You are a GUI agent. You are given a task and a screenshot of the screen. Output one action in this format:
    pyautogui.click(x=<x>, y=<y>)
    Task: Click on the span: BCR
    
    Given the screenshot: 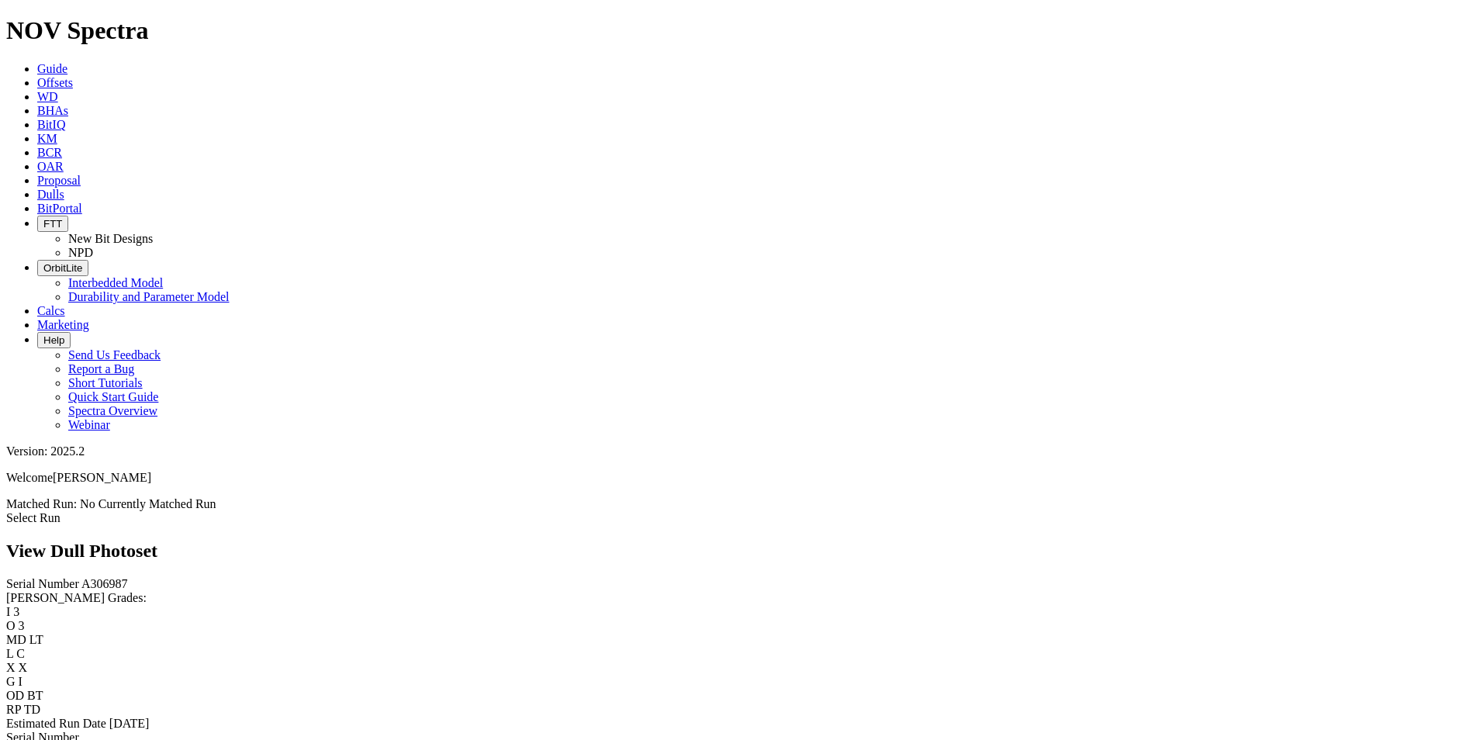 What is the action you would take?
    pyautogui.click(x=50, y=152)
    